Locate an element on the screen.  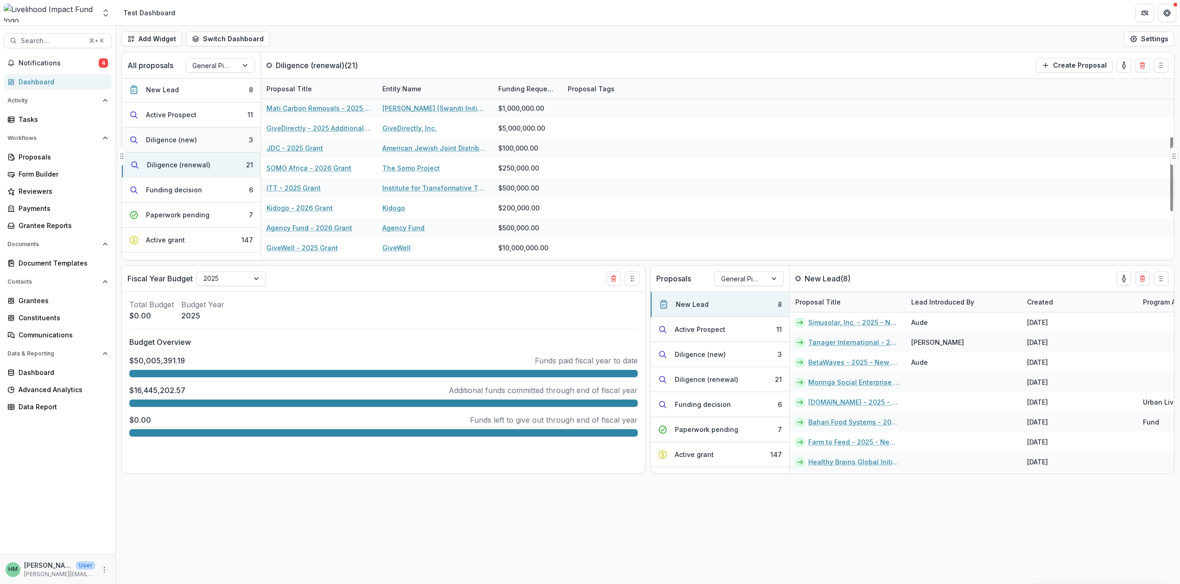
p: New Lead ( 8 ) is located at coordinates (839, 279).